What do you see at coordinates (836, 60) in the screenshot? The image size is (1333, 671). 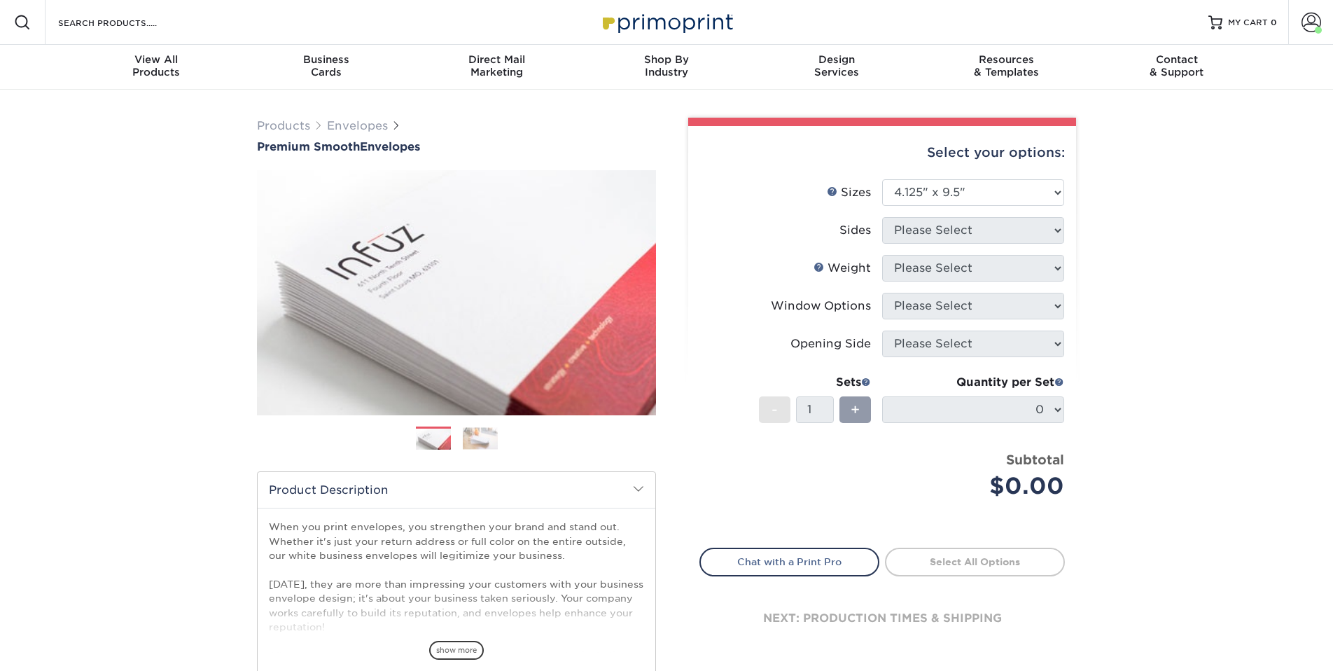 I see `span: Design` at bounding box center [836, 60].